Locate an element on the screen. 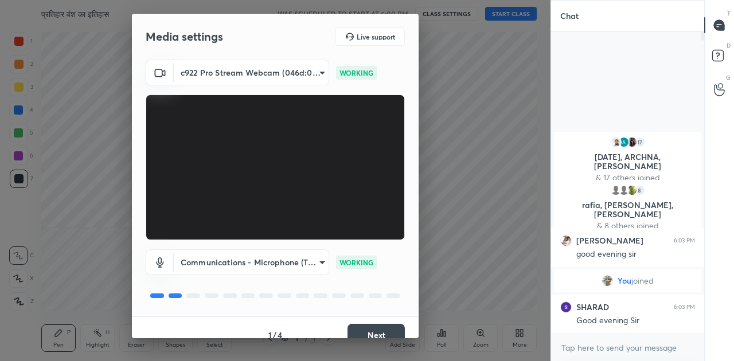 Image resolution: width=734 pixels, height=361 pixels. p: & 8 others joined is located at coordinates (627, 226).